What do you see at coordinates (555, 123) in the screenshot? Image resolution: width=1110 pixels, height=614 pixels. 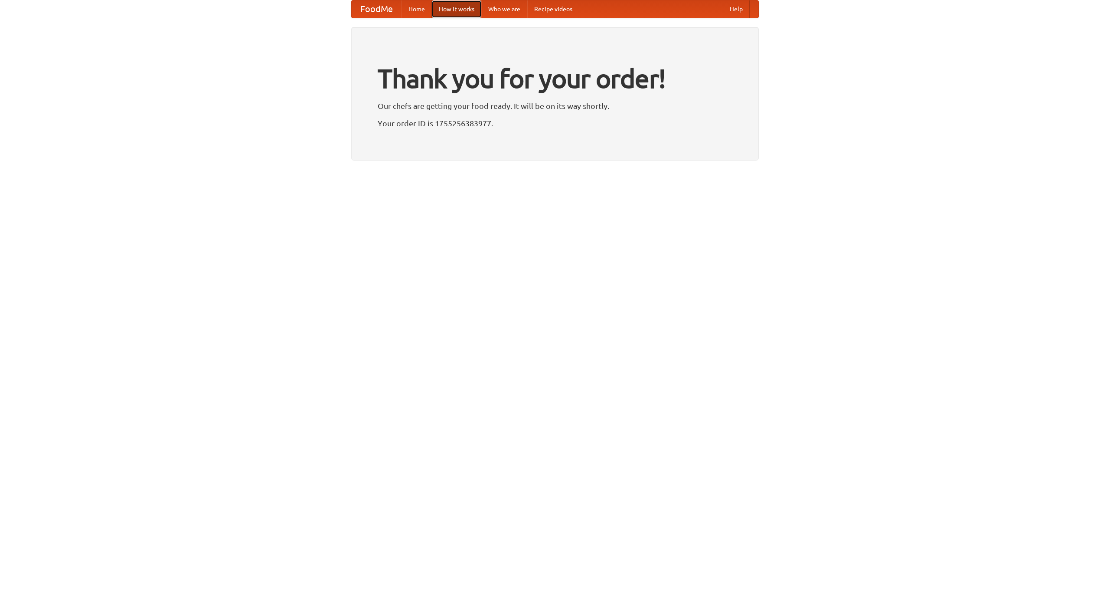 I see `p: Your order ID is 1755256383977.` at bounding box center [555, 123].